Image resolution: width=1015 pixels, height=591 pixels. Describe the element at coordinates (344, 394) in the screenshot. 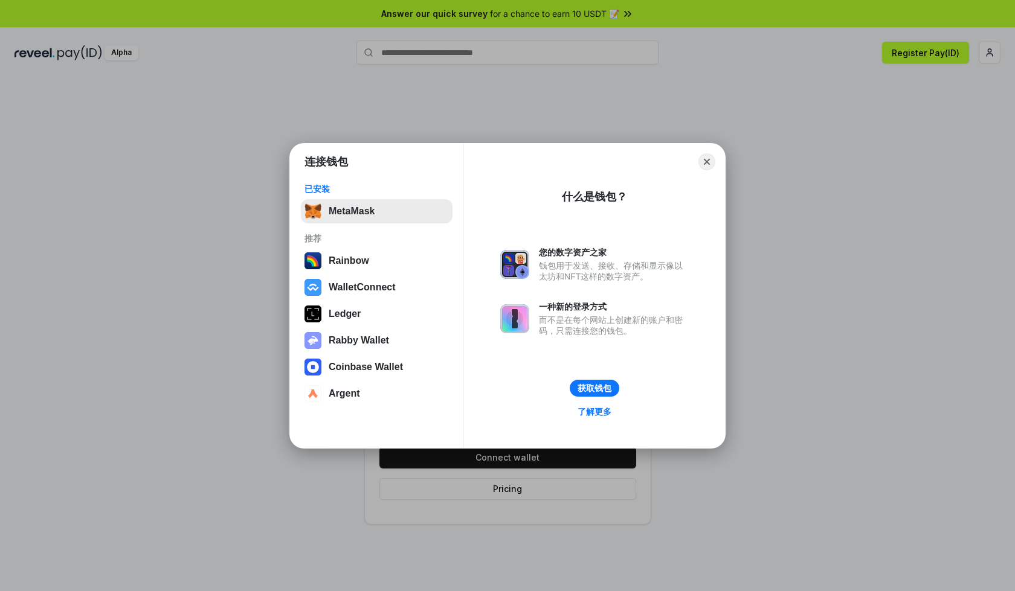

I see `div: Argent` at that location.